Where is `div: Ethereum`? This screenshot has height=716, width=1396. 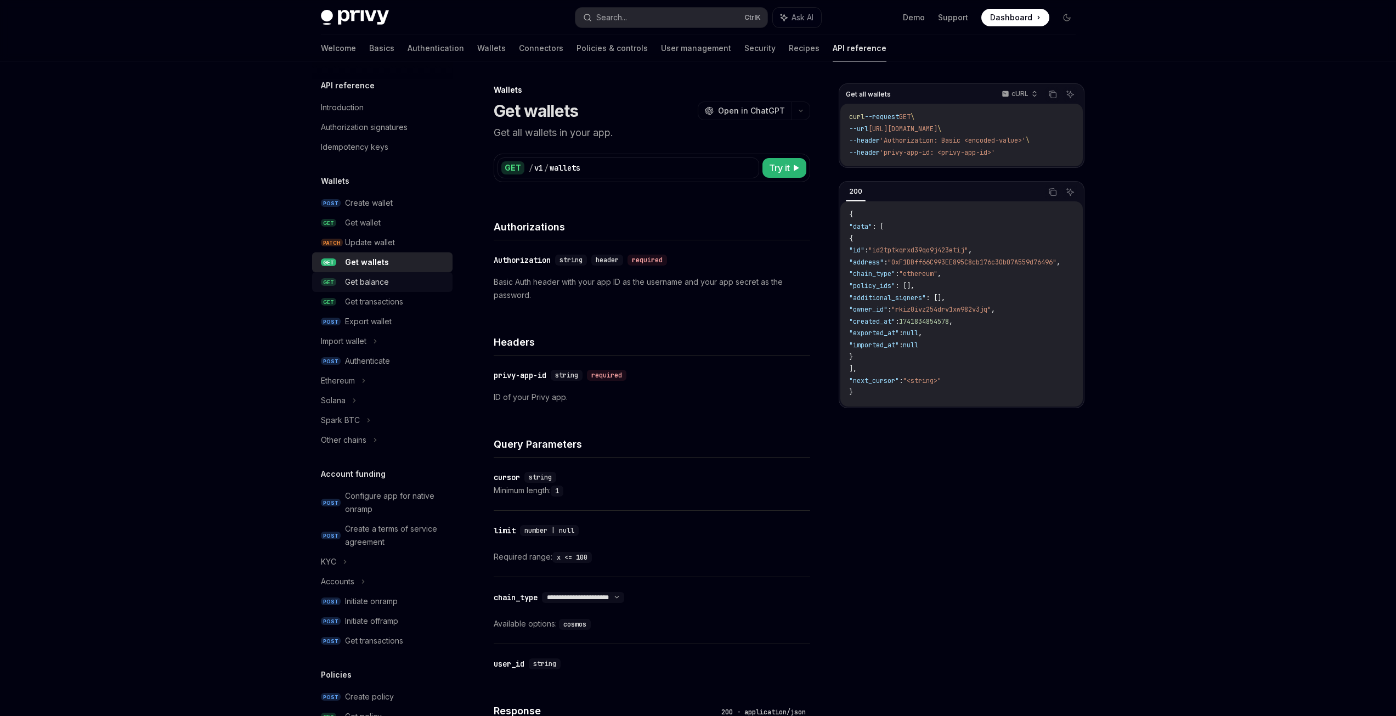
div: Ethereum is located at coordinates (338, 381).